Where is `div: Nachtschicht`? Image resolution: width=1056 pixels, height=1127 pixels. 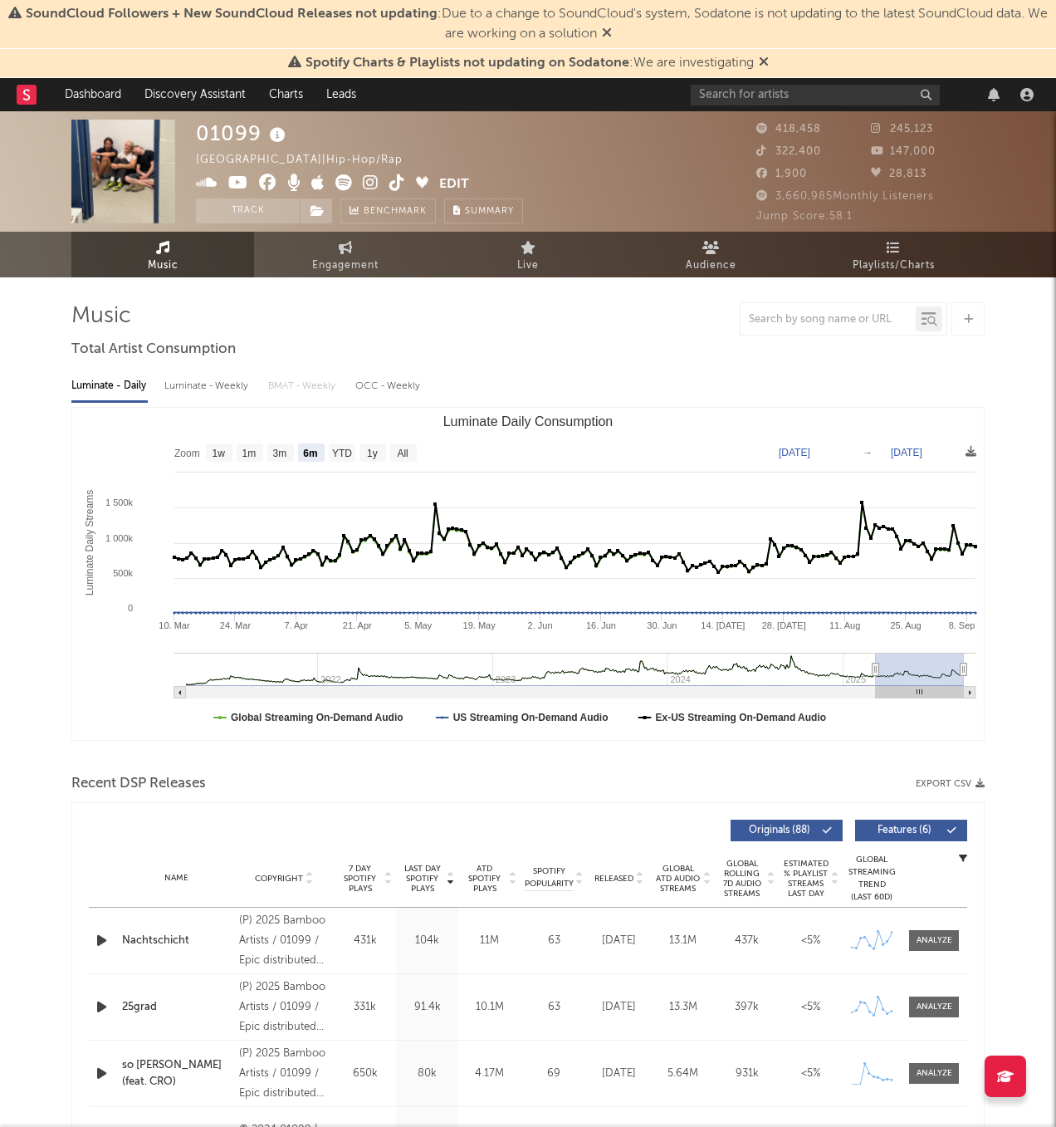 div: Nachtschicht is located at coordinates (176, 941).